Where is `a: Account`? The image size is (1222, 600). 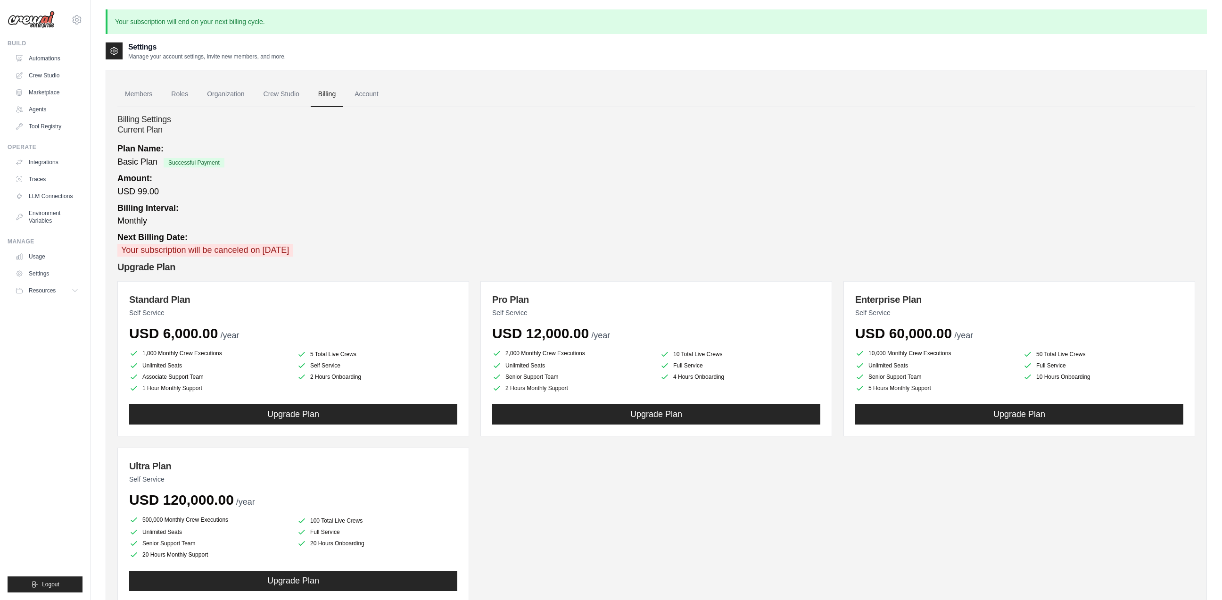
a: Account is located at coordinates (366, 94).